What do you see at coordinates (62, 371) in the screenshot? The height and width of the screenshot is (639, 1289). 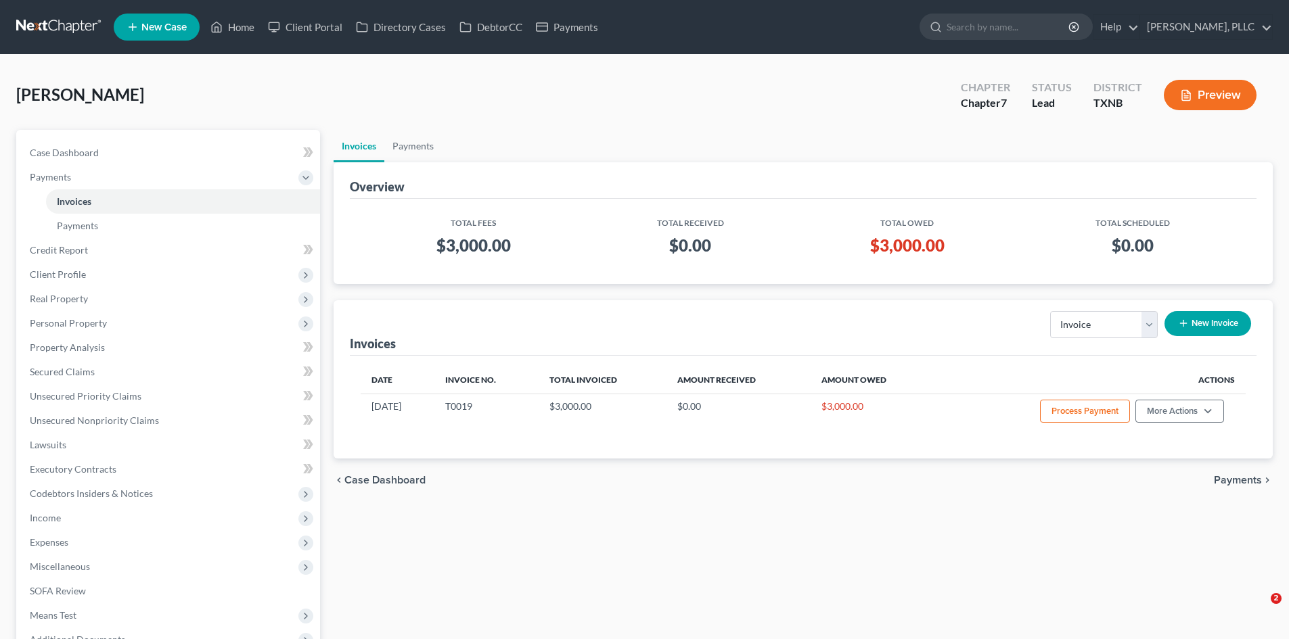 I see `span: Secured Claims` at bounding box center [62, 371].